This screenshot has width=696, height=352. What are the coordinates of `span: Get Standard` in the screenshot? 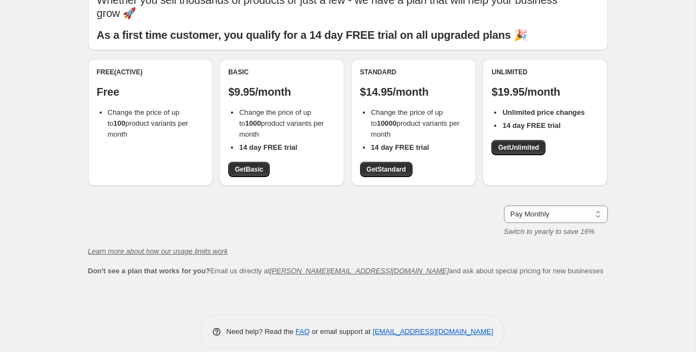 It's located at (386, 170).